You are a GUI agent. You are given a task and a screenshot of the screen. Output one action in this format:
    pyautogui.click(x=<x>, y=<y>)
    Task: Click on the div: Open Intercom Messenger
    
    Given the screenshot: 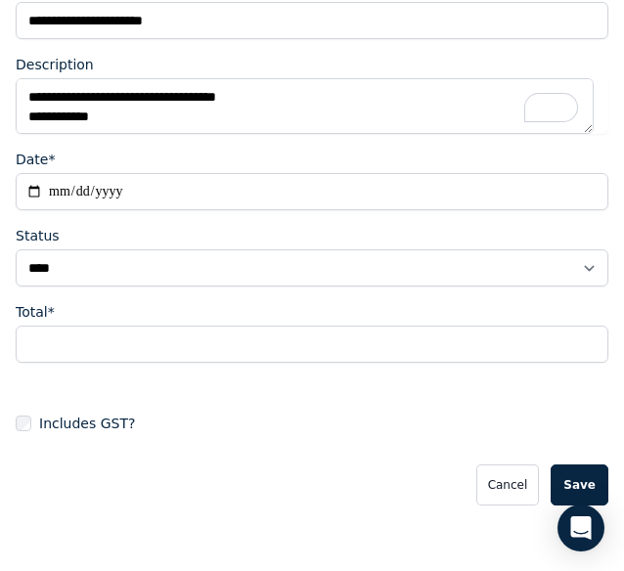 What is the action you would take?
    pyautogui.click(x=581, y=528)
    